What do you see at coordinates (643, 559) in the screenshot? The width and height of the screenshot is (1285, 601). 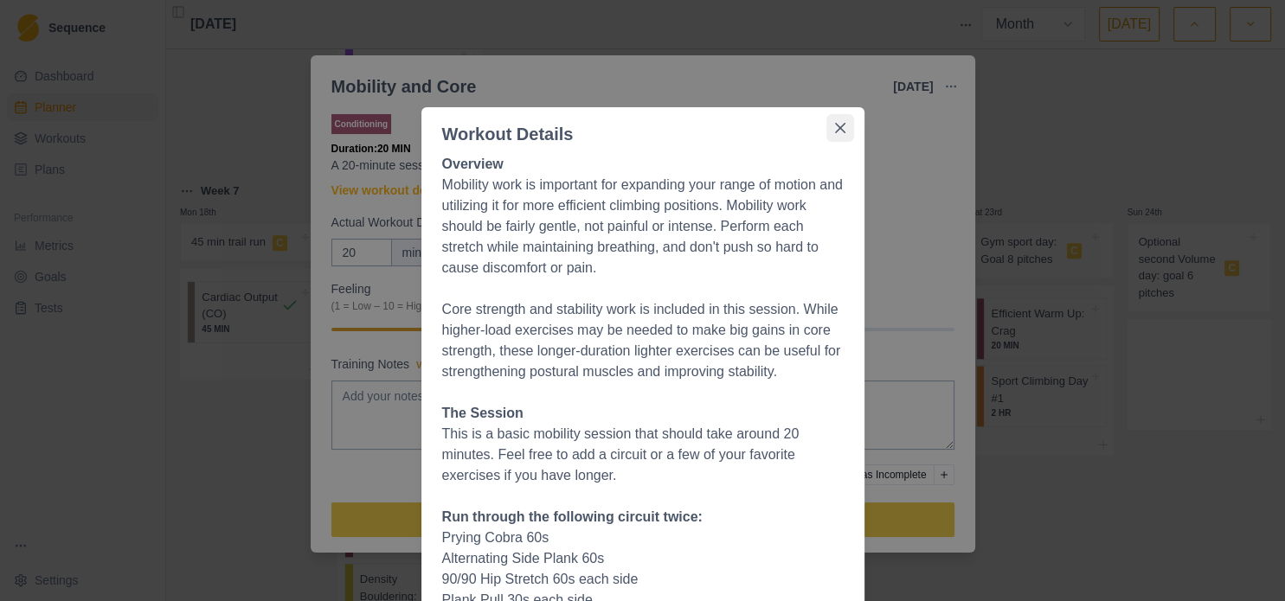 I see `p: Alternating Side Plank 60s` at bounding box center [643, 559].